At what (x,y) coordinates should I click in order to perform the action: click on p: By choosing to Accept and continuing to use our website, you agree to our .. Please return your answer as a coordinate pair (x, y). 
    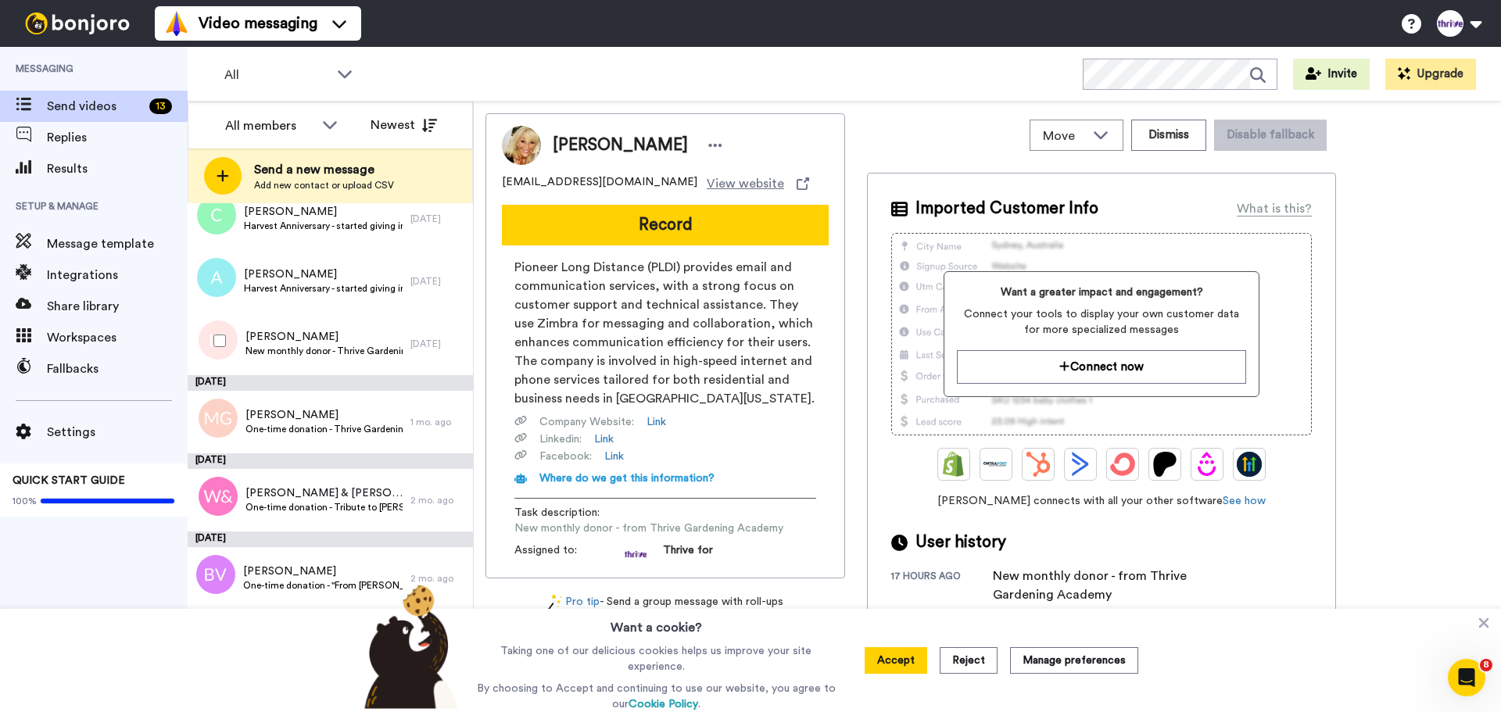
    Looking at the image, I should click on (656, 696).